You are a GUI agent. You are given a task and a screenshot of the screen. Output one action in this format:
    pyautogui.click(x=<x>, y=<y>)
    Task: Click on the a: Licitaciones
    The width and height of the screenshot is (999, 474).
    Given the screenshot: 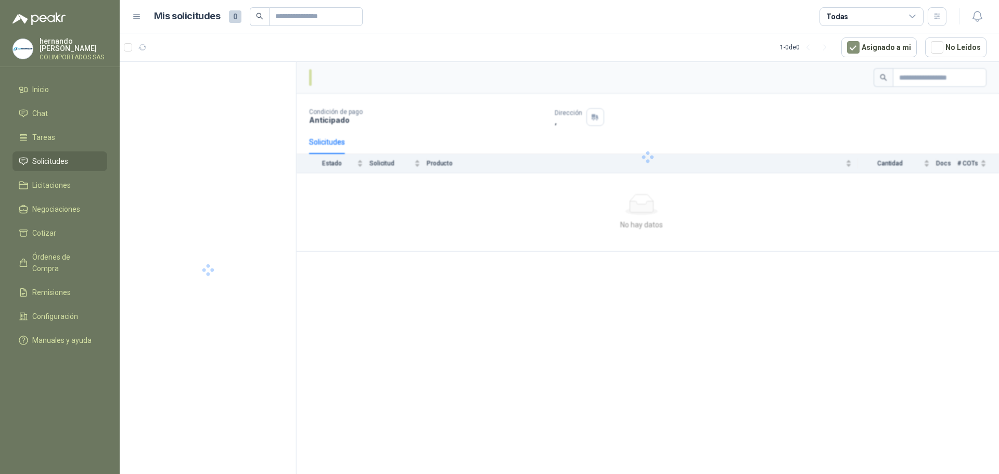 What is the action you would take?
    pyautogui.click(x=60, y=185)
    